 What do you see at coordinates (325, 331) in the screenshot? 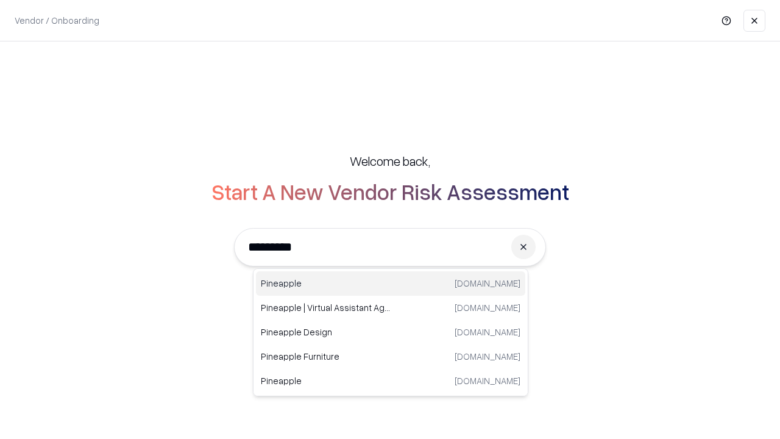
I see `p: Pineapple Design` at bounding box center [325, 331].